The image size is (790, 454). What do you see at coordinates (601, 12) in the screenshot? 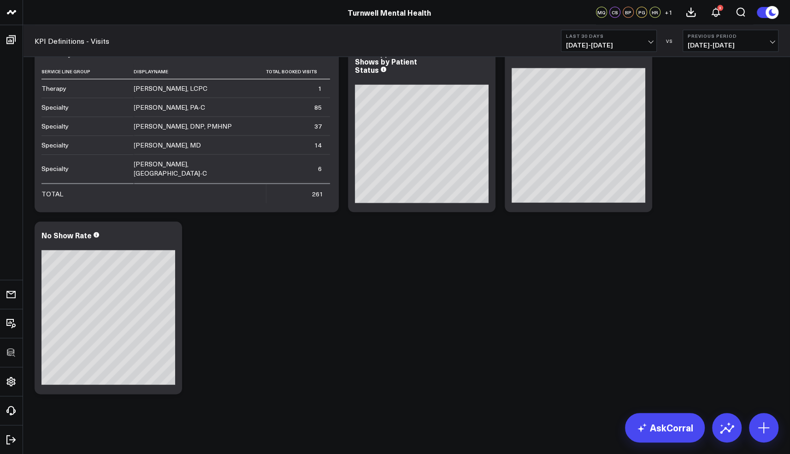
I see `div: MQ` at bounding box center [601, 12].